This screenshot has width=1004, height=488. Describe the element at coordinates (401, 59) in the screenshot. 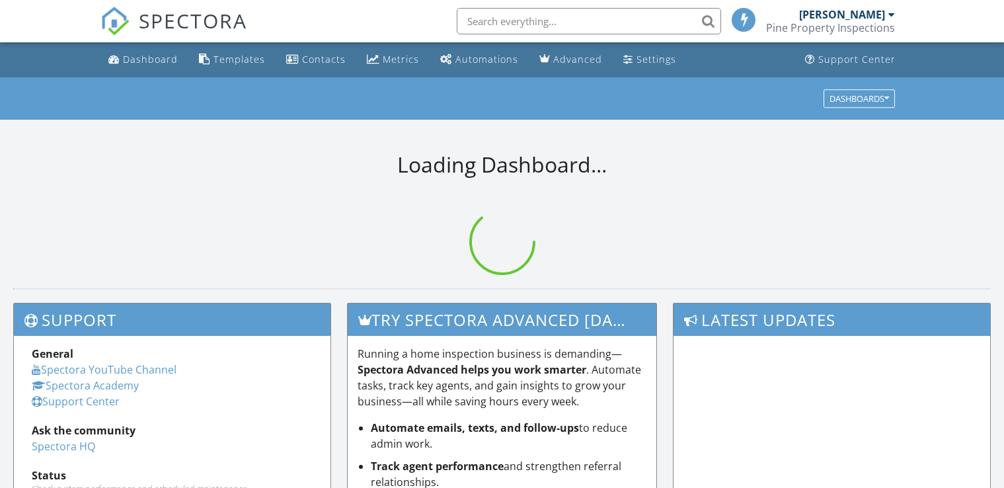

I see `div: Metrics` at that location.